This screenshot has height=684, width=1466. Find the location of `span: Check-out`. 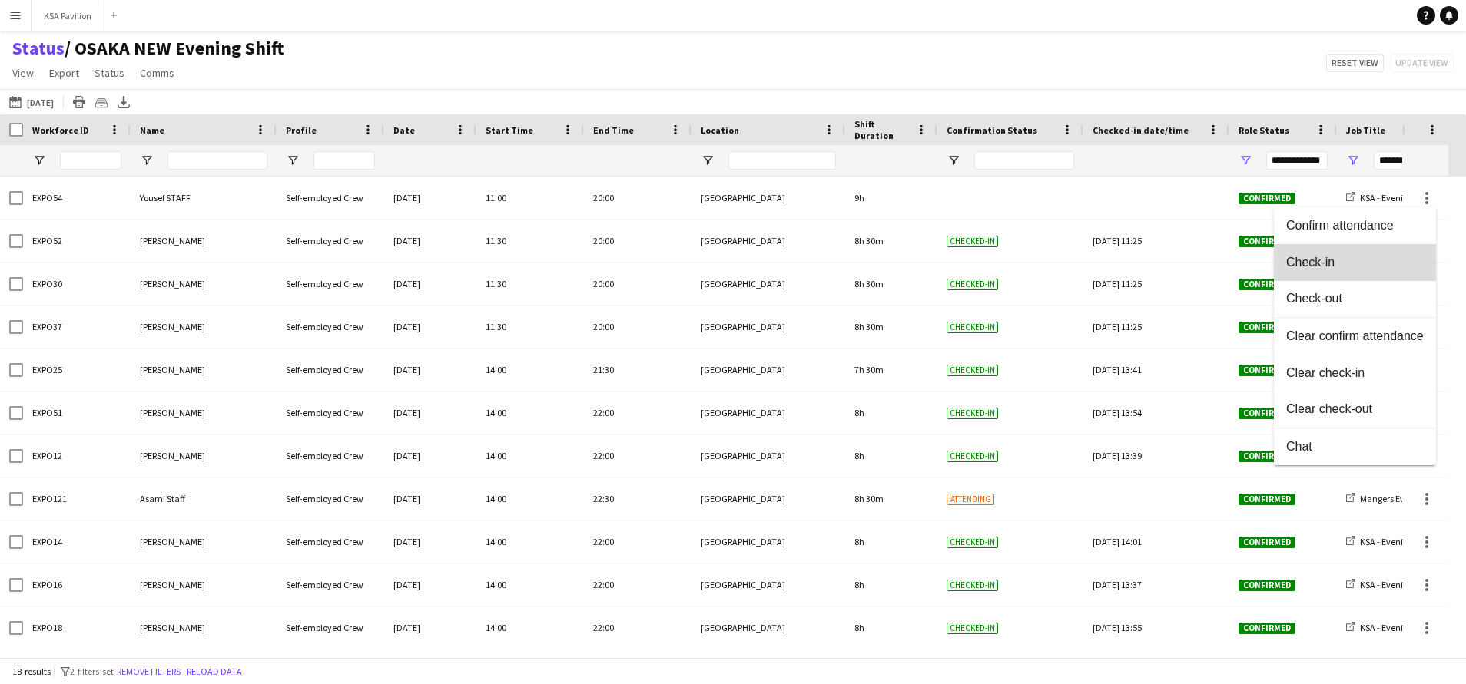

span: Check-out is located at coordinates (1354, 299).